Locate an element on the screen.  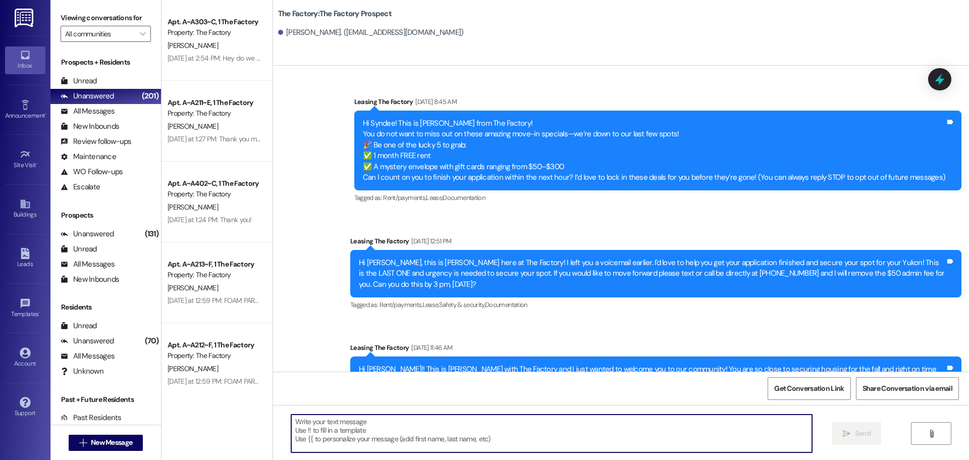
a: Account is located at coordinates (25, 358).